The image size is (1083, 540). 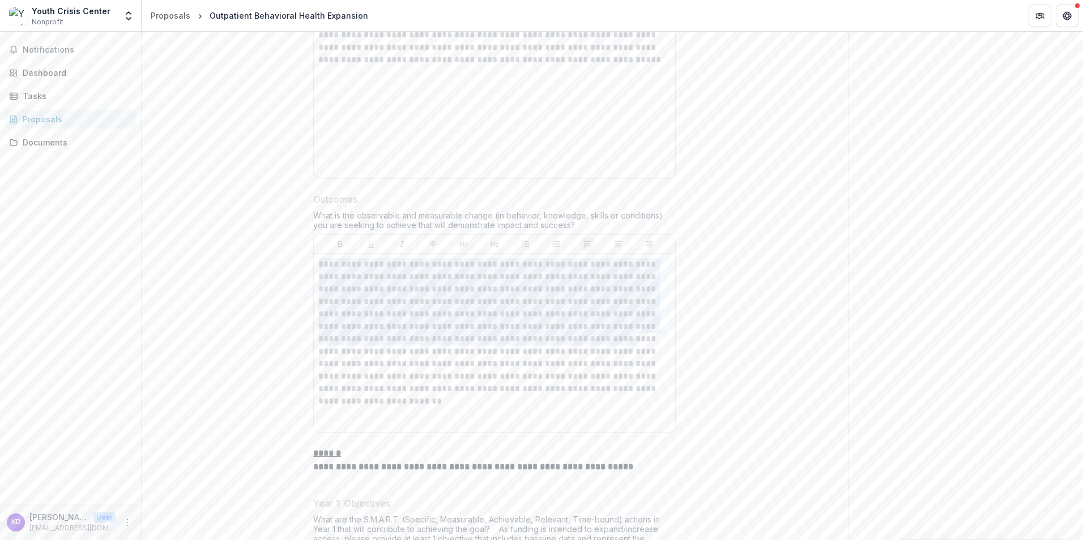 I want to click on button: Heading 2, so click(x=494, y=244).